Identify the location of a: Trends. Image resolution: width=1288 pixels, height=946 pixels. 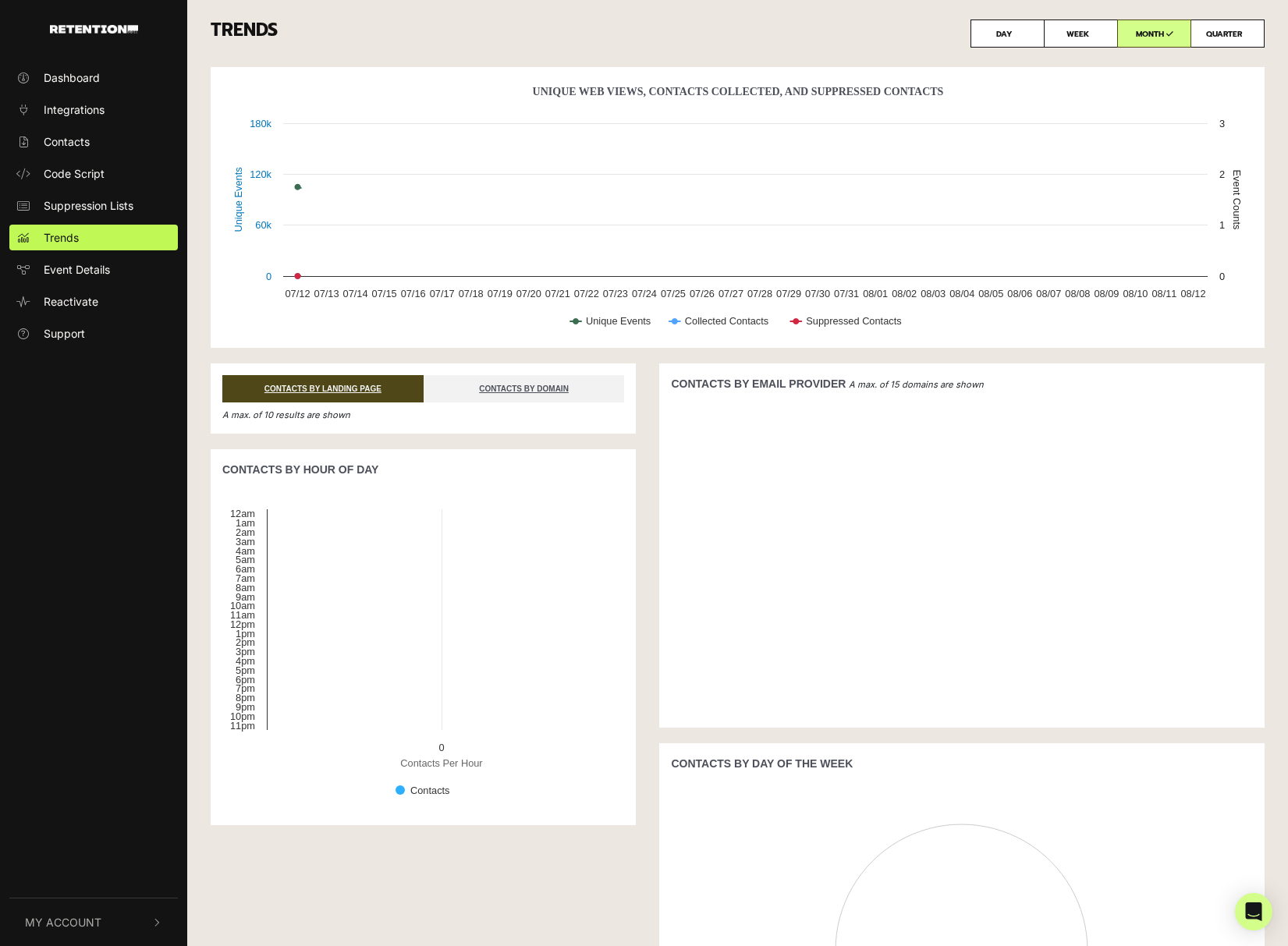
(93, 237).